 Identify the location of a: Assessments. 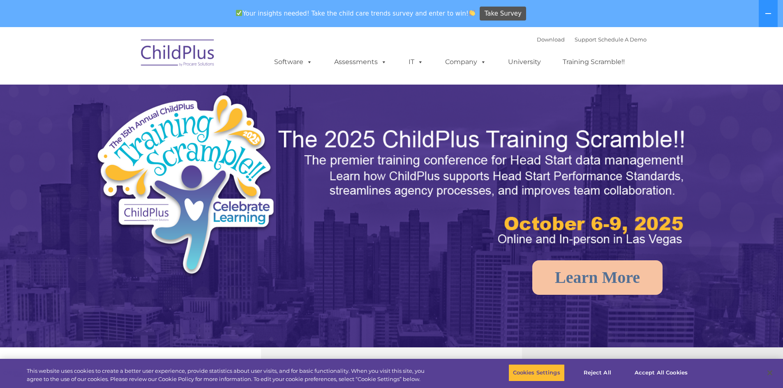
(361, 62).